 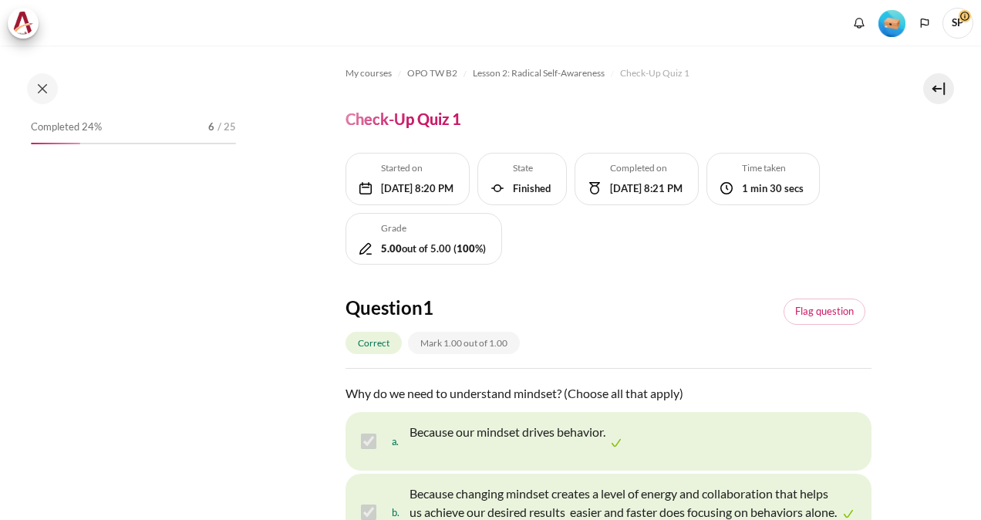 I want to click on b: 5.00, so click(x=391, y=248).